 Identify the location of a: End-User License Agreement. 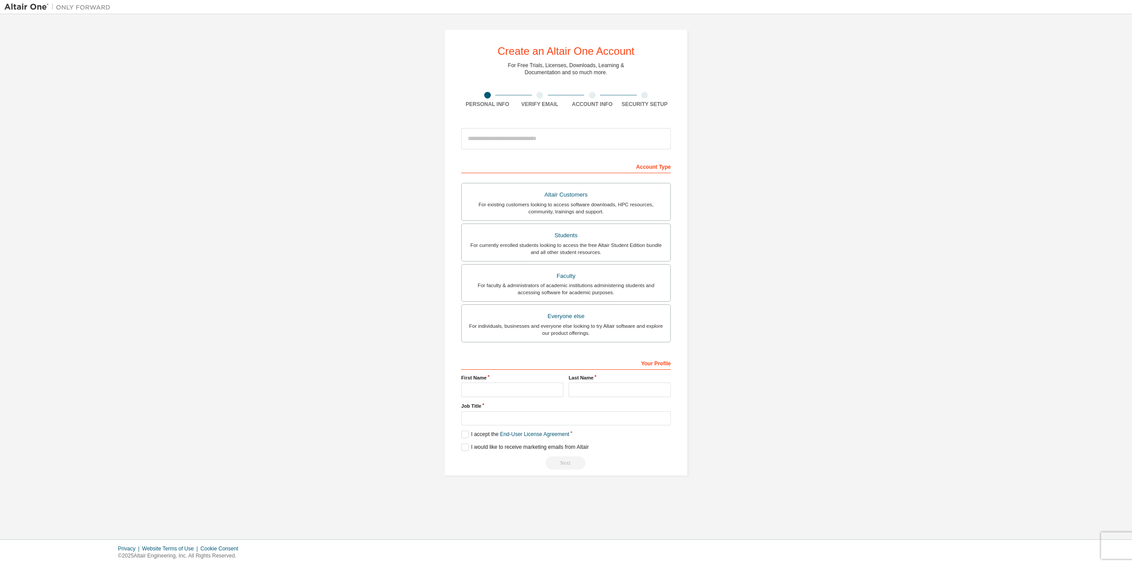
(534, 435).